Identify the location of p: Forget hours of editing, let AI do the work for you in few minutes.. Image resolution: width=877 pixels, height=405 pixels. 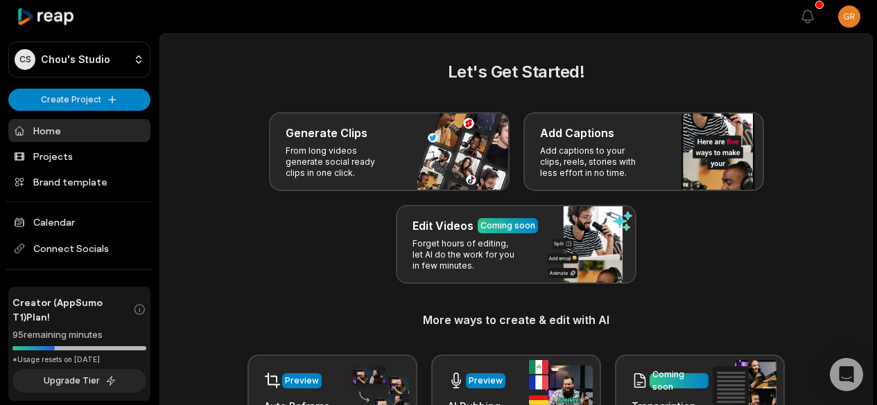
(466, 255).